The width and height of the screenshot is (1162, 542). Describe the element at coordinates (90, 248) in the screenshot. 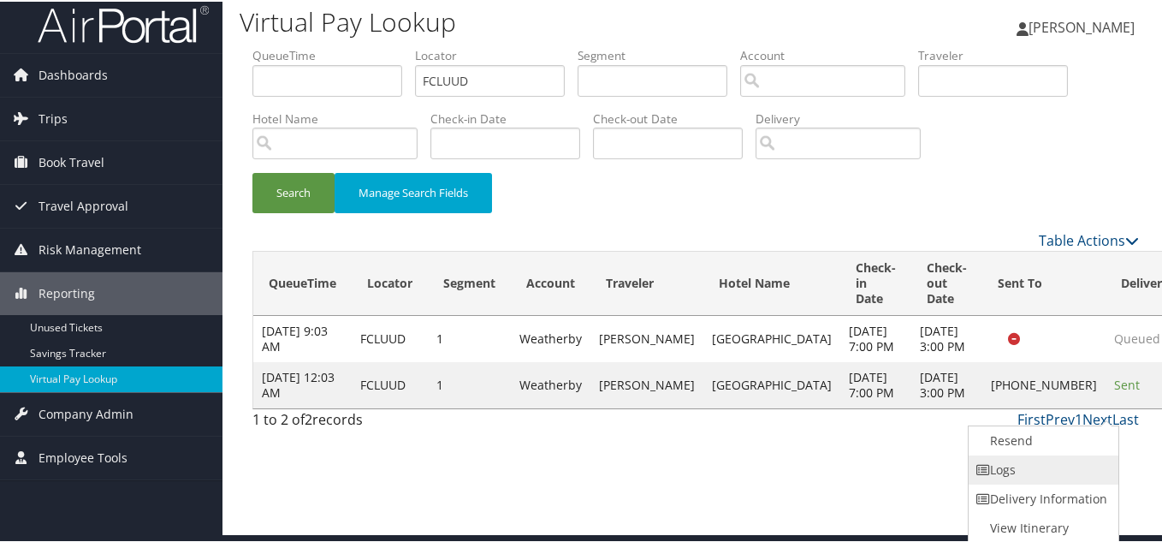

I see `span: Risk Management` at that location.